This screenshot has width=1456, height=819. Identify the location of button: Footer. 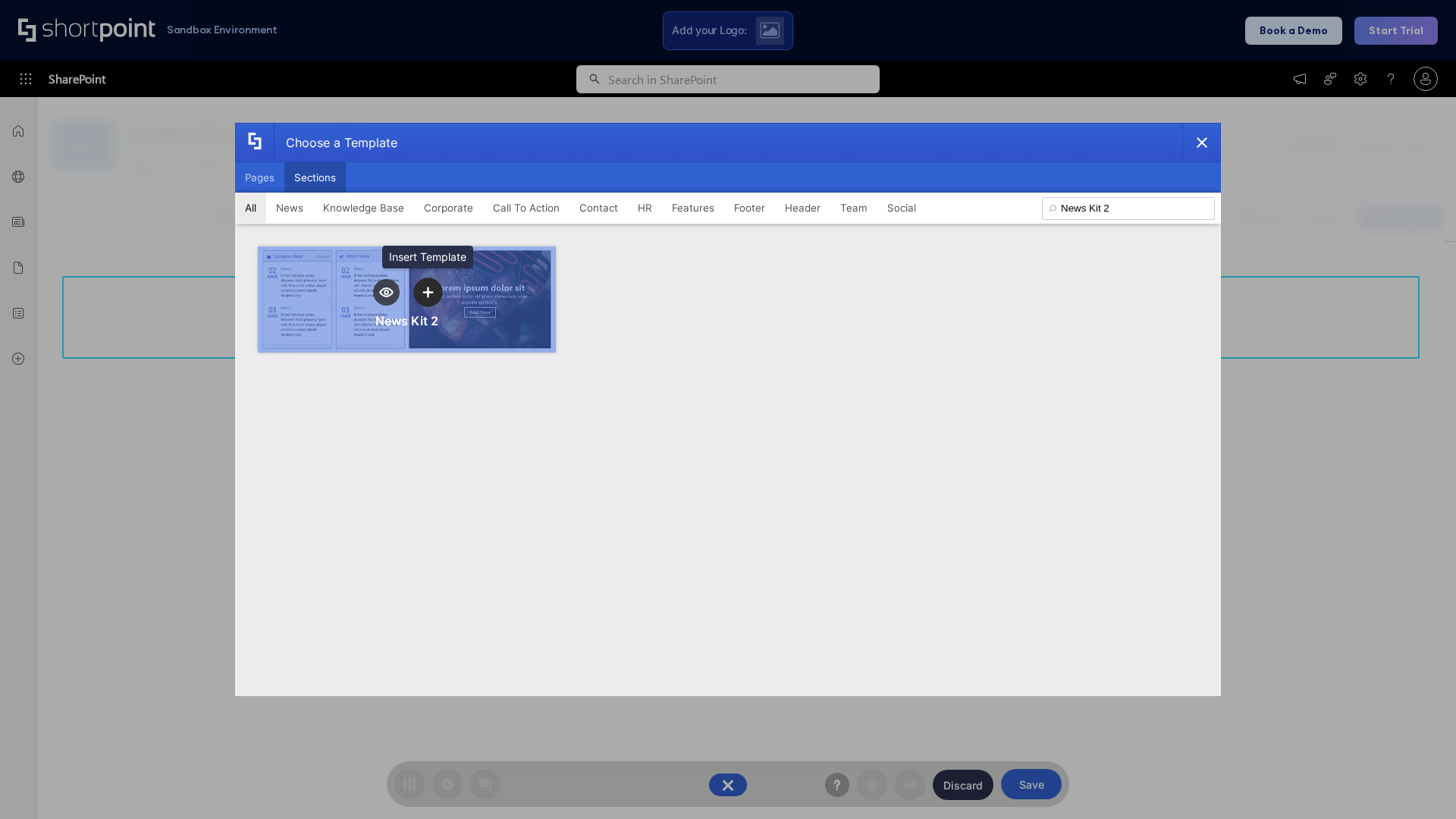
(749, 208).